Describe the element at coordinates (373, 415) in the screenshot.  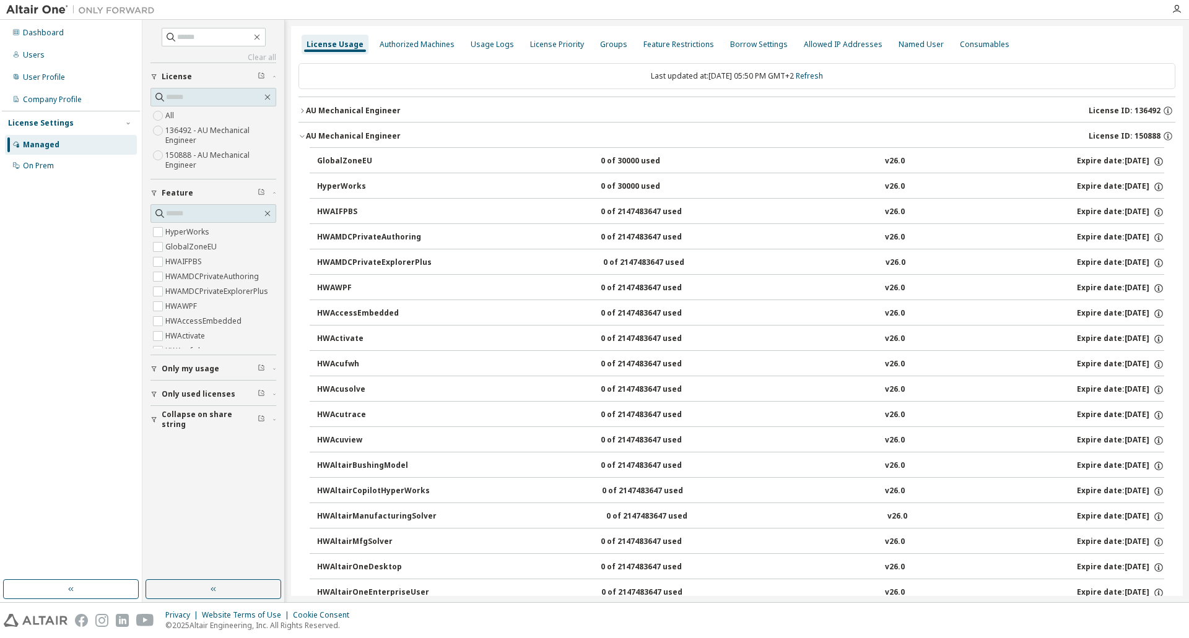
I see `div: HWAcutrace` at that location.